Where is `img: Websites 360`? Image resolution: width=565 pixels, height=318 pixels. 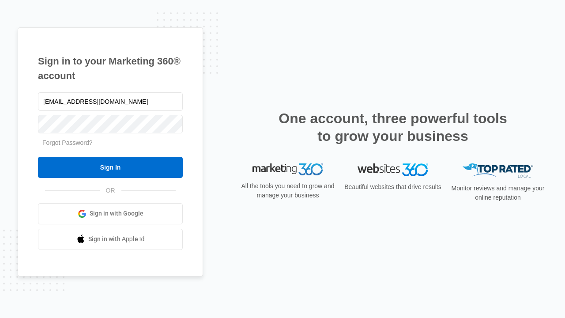 img: Websites 360 is located at coordinates (393, 170).